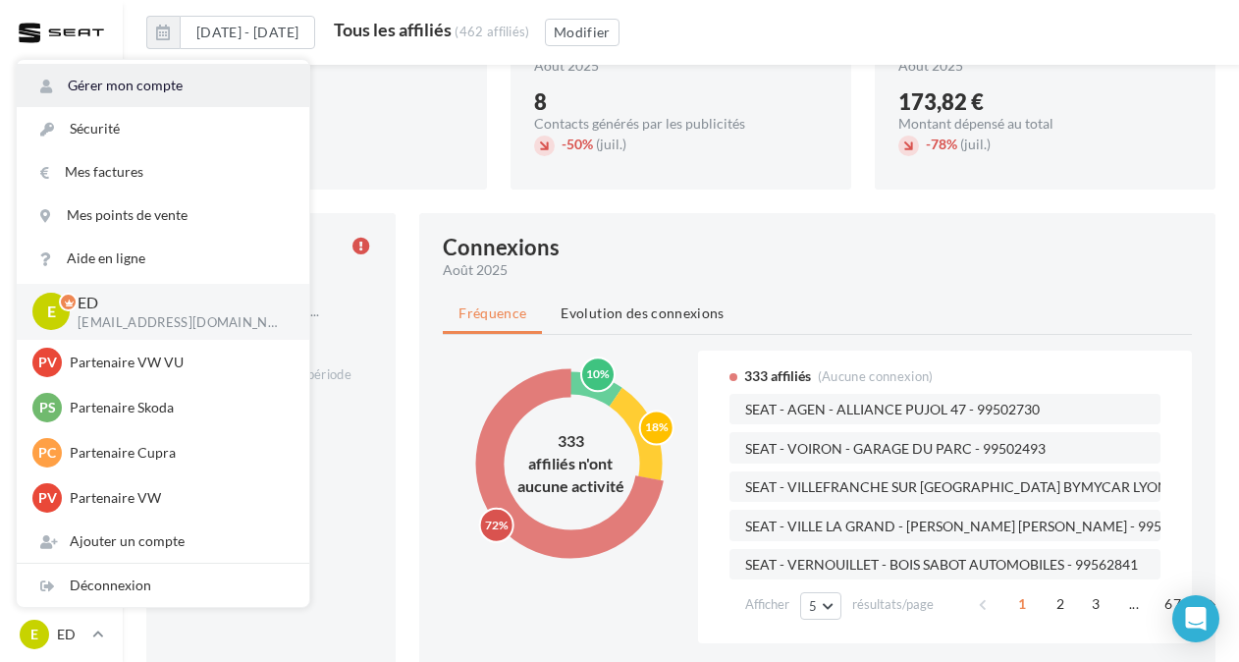 Image resolution: width=1239 pixels, height=662 pixels. What do you see at coordinates (178, 408) in the screenshot?
I see `p: Partenaire Skoda` at bounding box center [178, 408].